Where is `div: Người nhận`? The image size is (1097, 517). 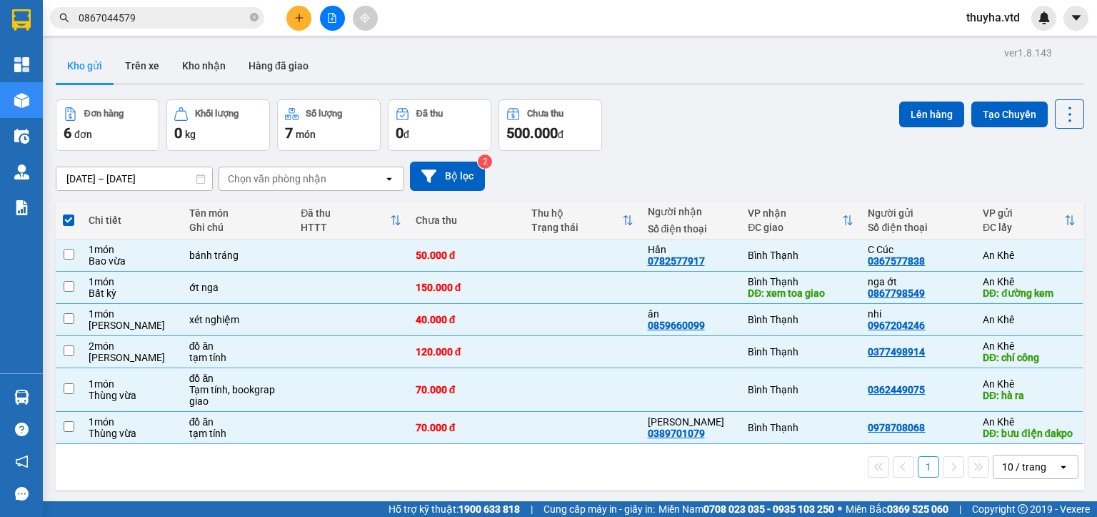 div: Người nhận is located at coordinates (691, 211).